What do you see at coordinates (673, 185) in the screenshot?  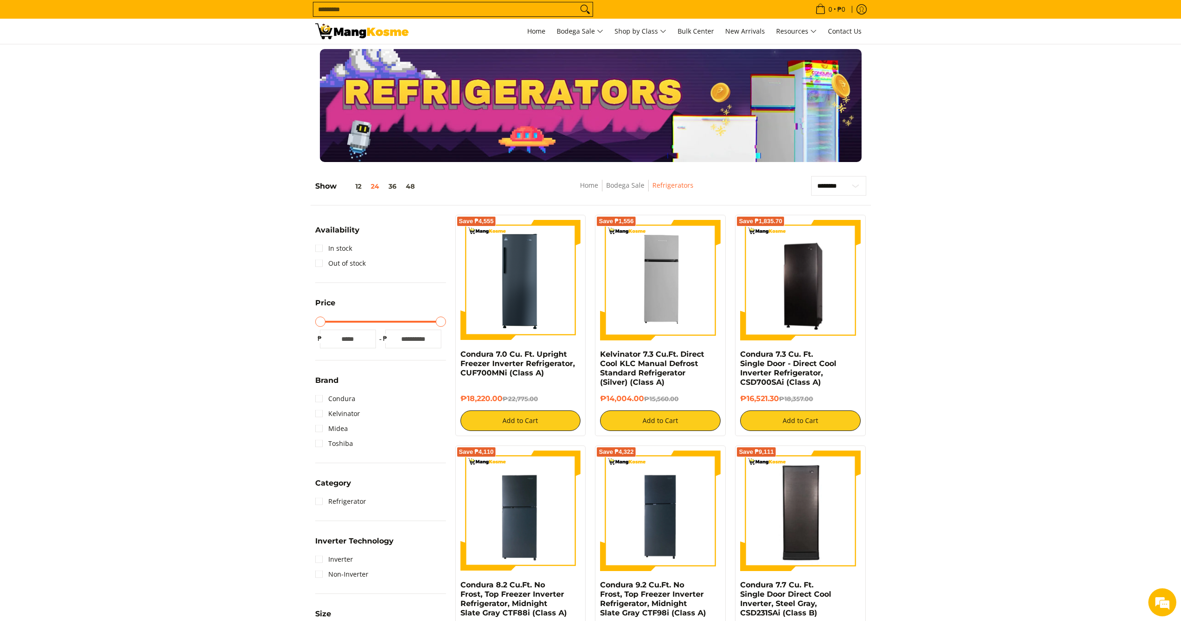 I see `a: Refrigerators` at bounding box center [673, 185].